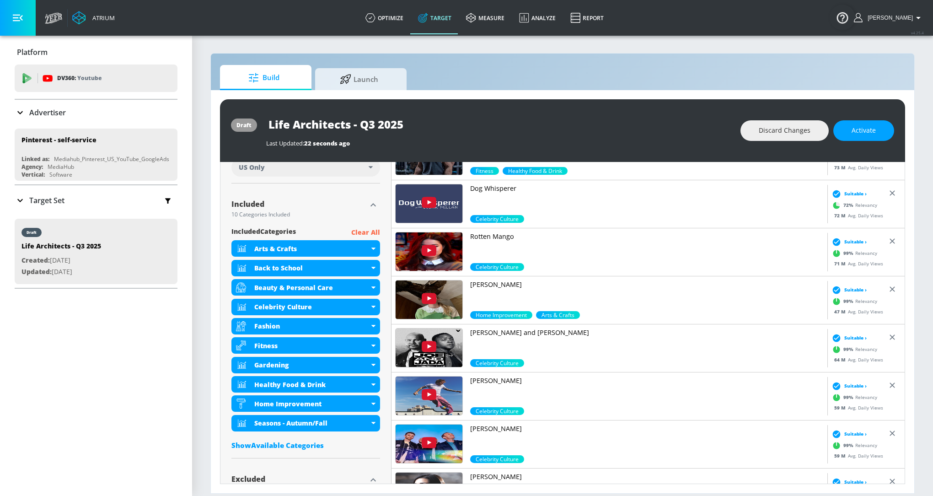 The height and width of the screenshot is (496, 933). I want to click on span: Build, so click(264, 78).